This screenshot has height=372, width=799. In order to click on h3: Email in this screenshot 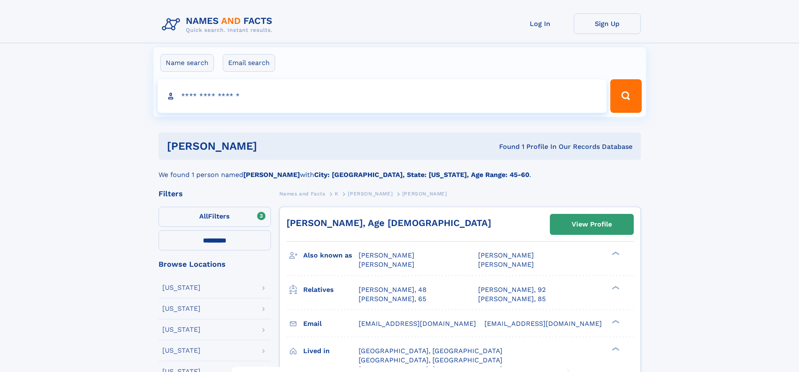, I will do `click(331, 324)`.